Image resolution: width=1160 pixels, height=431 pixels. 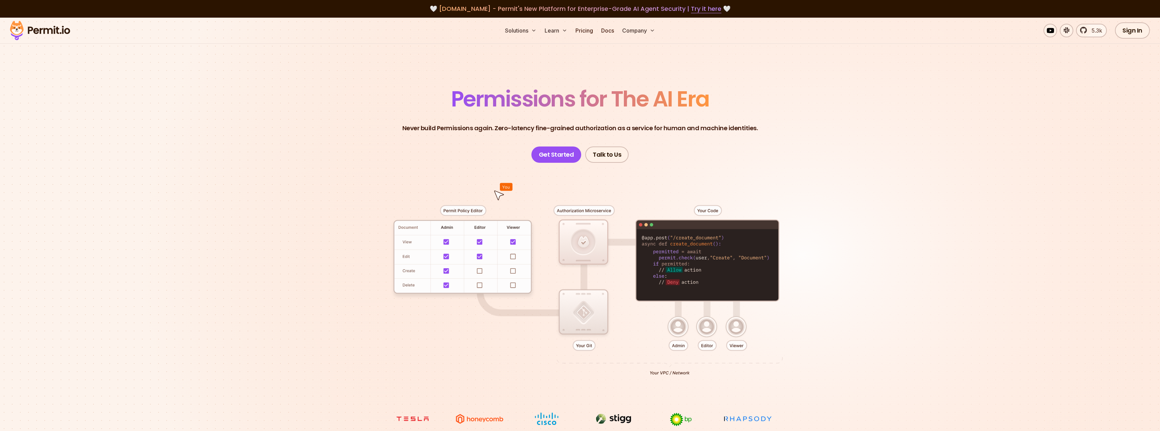 I want to click on a: Get Started, so click(x=557, y=155).